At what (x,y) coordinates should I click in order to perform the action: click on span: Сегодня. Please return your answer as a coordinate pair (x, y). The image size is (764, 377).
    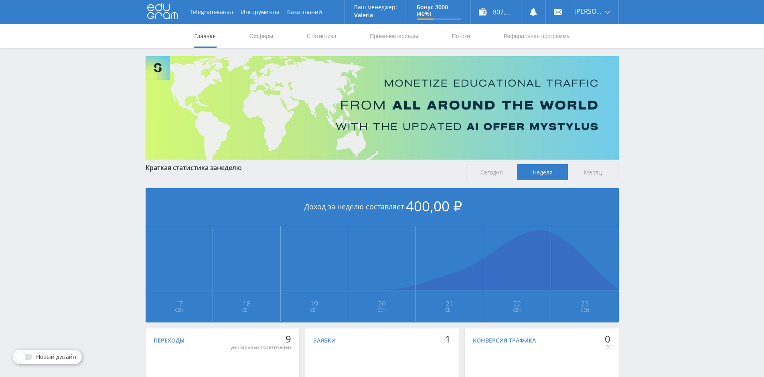
    Looking at the image, I should click on (491, 172).